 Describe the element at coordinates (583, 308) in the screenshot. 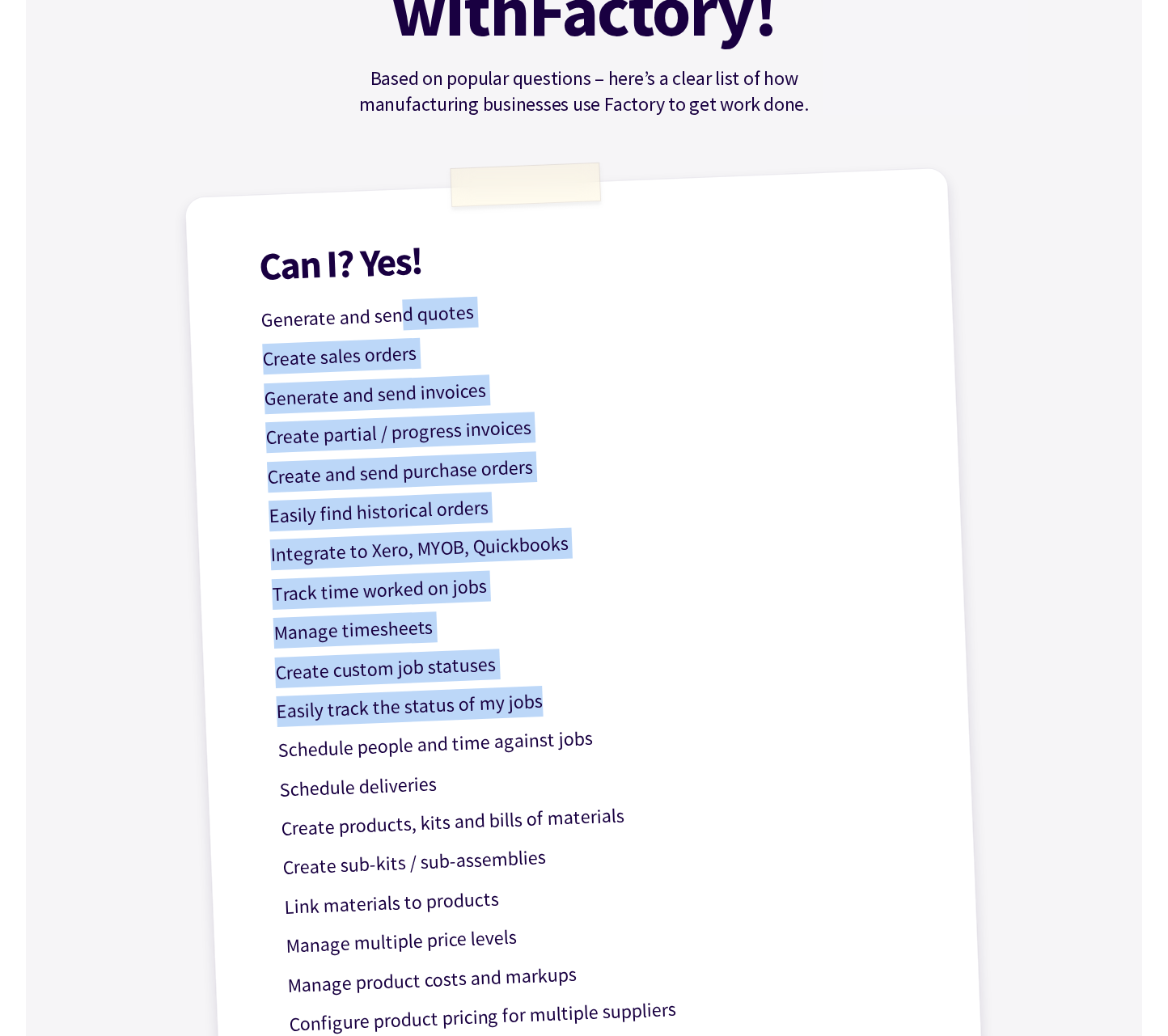

I see `p: Generate and send quotes` at that location.